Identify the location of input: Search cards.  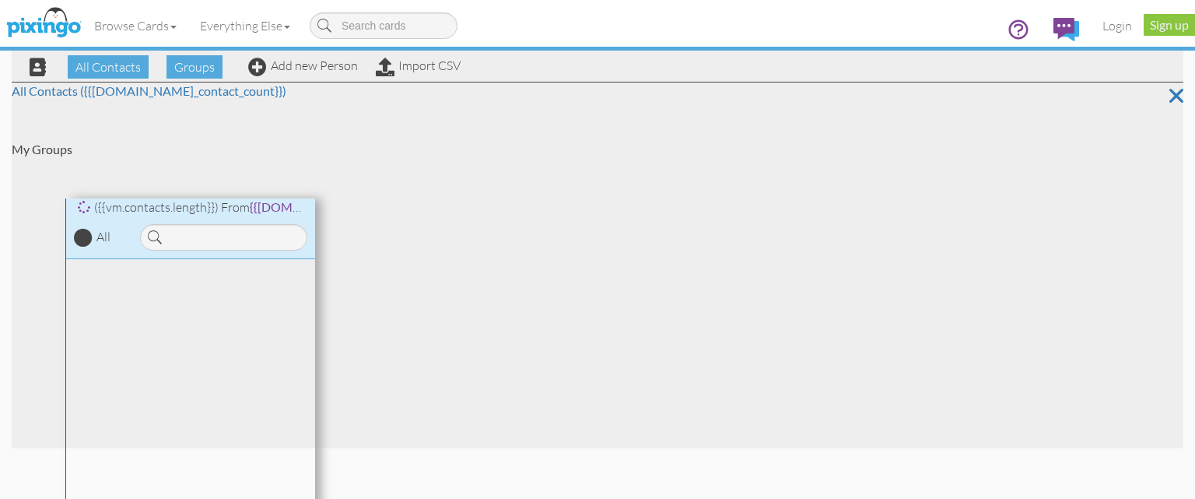
(384, 26).